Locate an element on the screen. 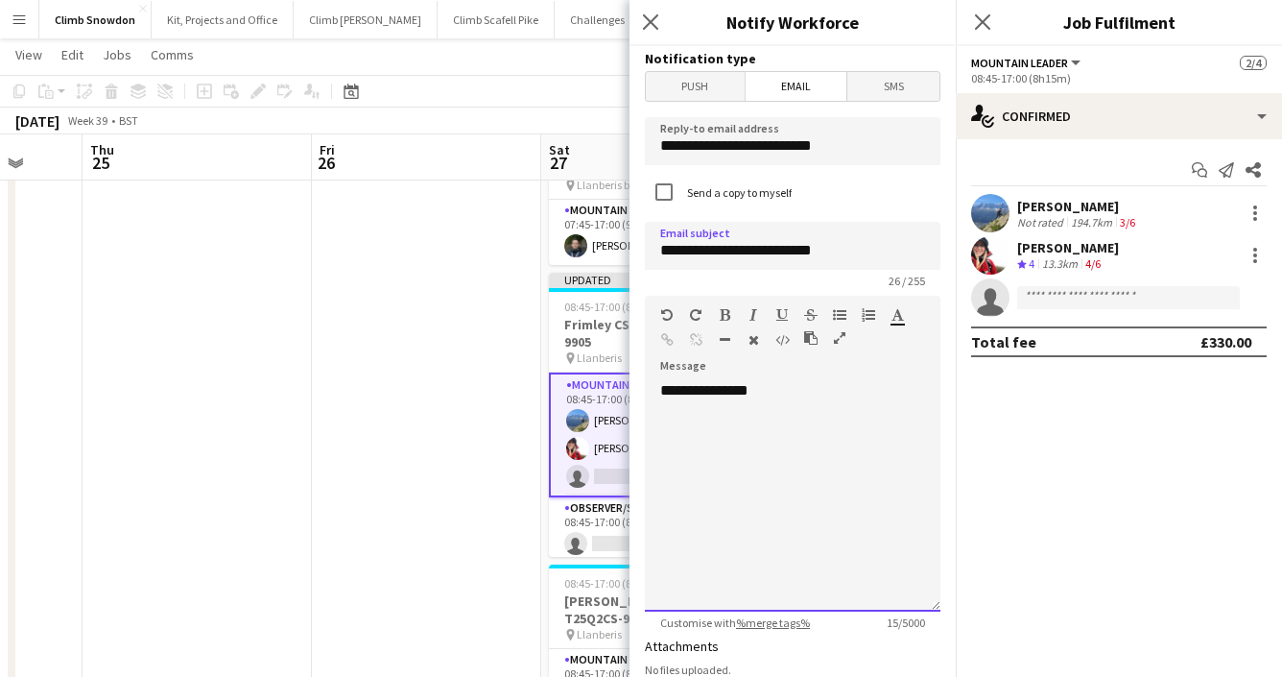 The image size is (1282, 677). div: Updated08:45-17:00 (8h15m)2/4Frimley CS day - S25Q2CS-9905 Llanberis2 RolesMountain Leader8A2/308... is located at coordinates (657, 415).